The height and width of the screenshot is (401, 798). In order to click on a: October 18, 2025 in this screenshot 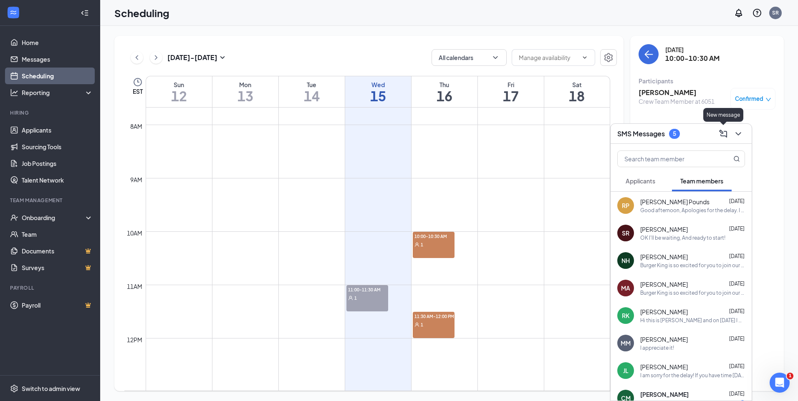, I will do `click(577, 92)`.